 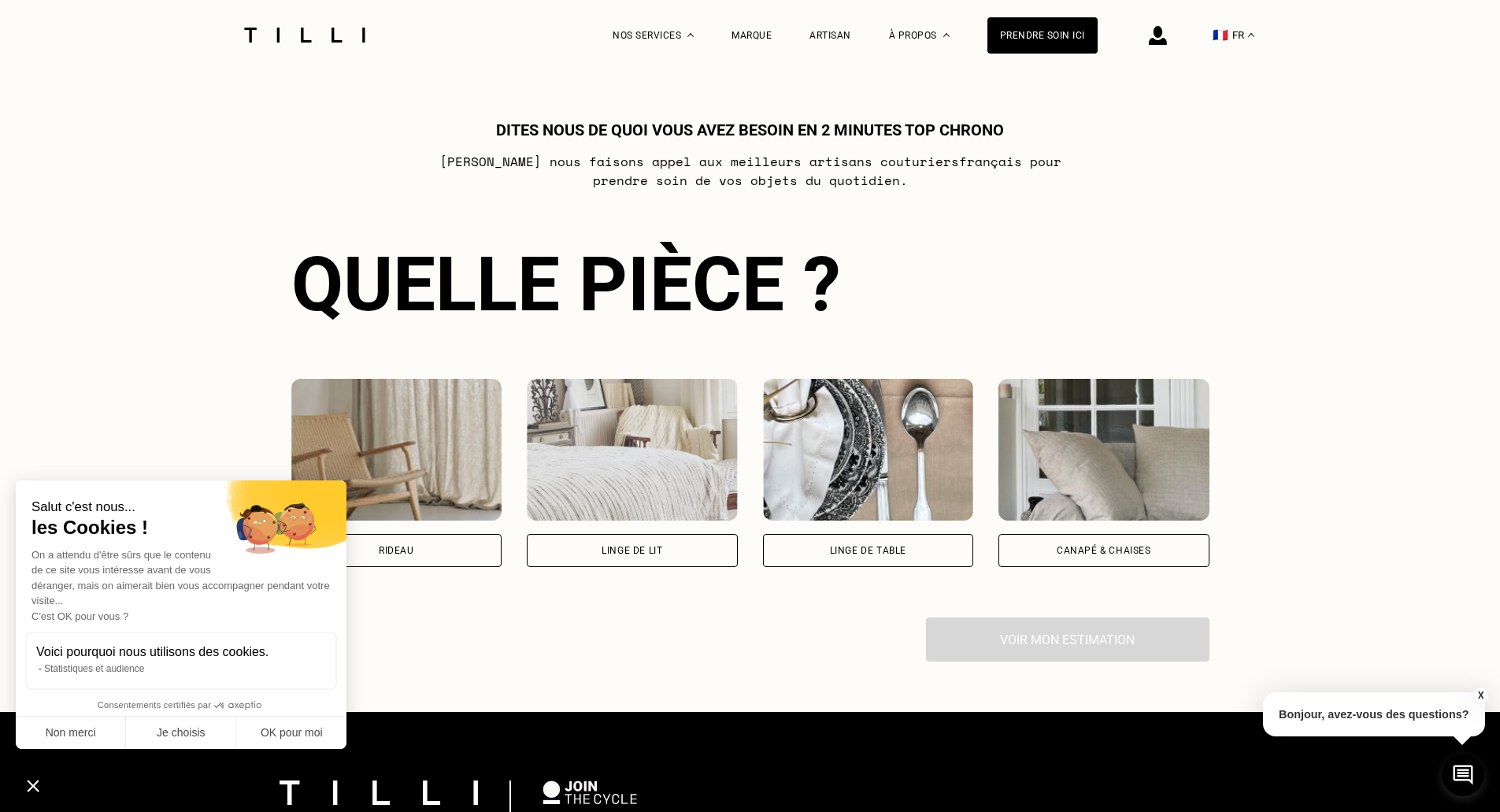 What do you see at coordinates (830, 36) in the screenshot?
I see `div: Artisan` at bounding box center [830, 36].